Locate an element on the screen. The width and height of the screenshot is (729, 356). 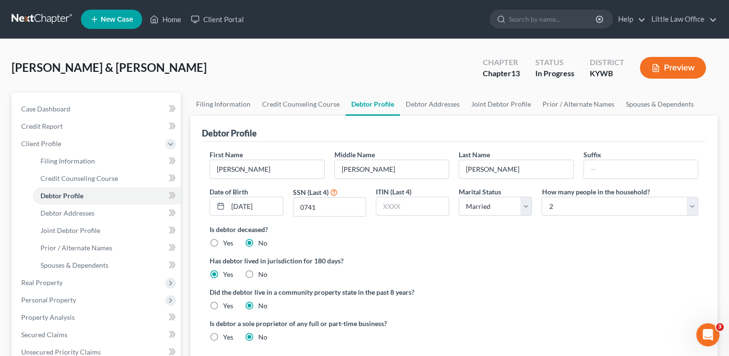
span: Client Profile is located at coordinates (41, 143).